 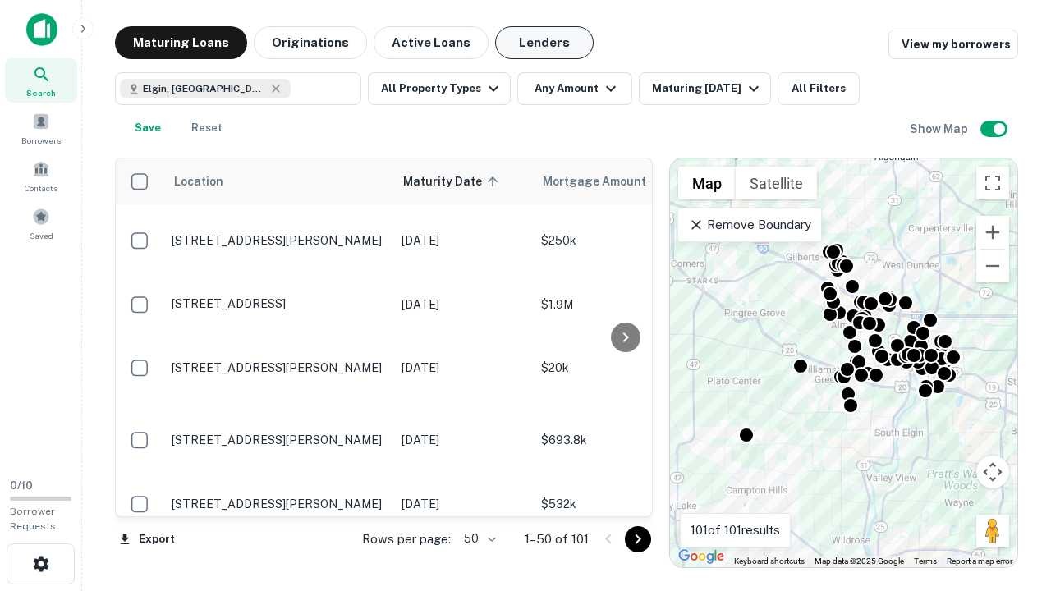 What do you see at coordinates (623, 305) in the screenshot?
I see `p: $1.9M` at bounding box center [623, 305].